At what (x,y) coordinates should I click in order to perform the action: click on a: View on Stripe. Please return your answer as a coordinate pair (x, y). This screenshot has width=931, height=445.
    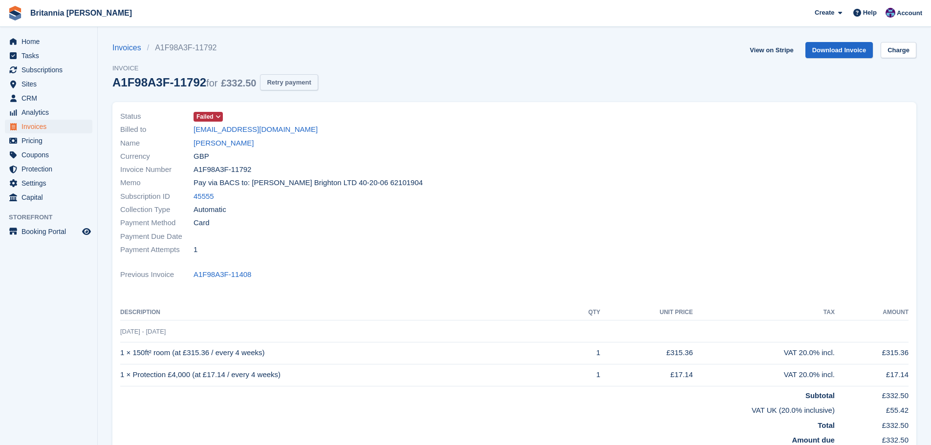
    Looking at the image, I should click on (771, 50).